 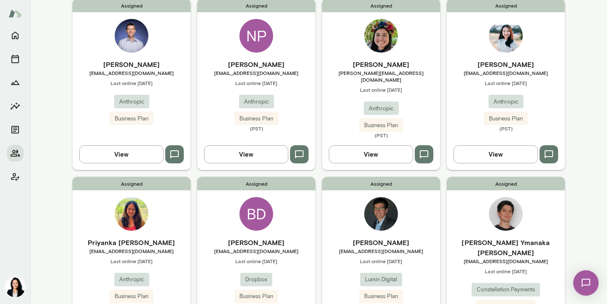 What do you see at coordinates (381, 280) in the screenshot?
I see `span: Lumin Digital` at bounding box center [381, 280].